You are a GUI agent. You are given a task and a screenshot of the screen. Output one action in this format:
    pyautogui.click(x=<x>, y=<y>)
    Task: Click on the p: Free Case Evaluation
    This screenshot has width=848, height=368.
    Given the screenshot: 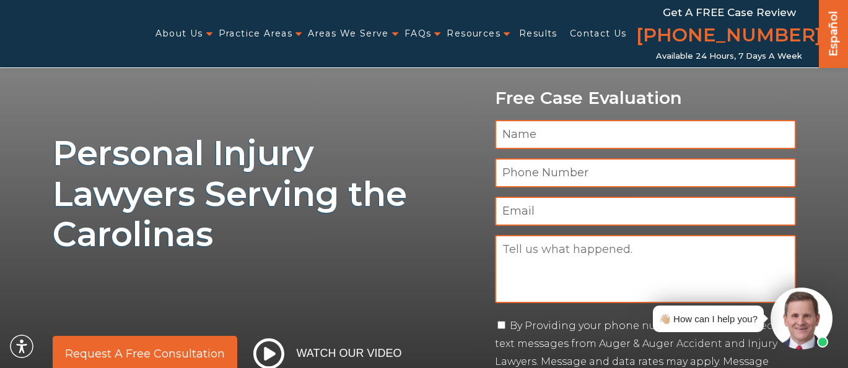 What is the action you would take?
    pyautogui.click(x=645, y=98)
    